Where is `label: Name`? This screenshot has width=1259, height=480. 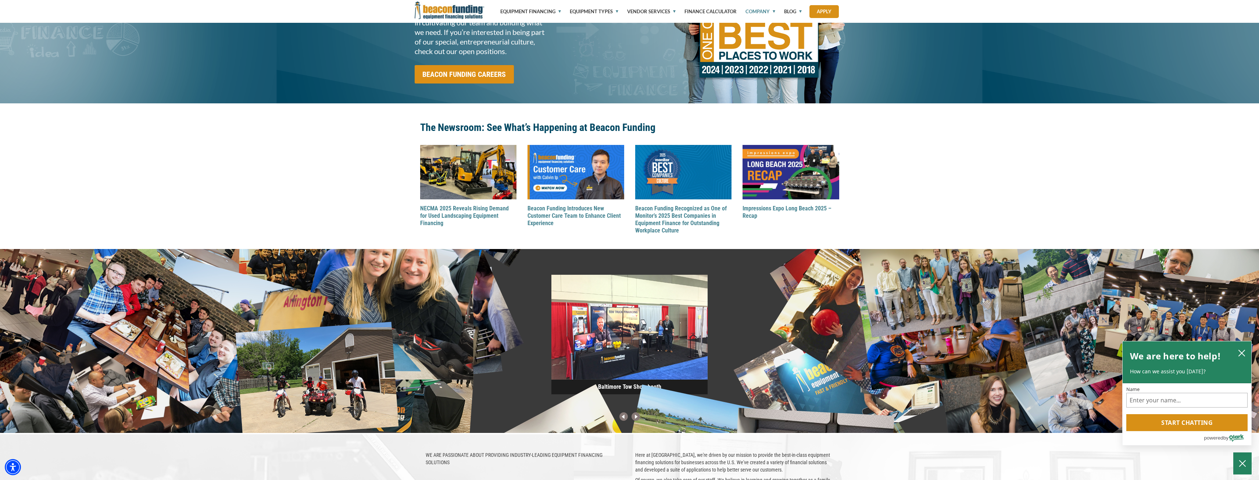 label: Name is located at coordinates (1187, 389).